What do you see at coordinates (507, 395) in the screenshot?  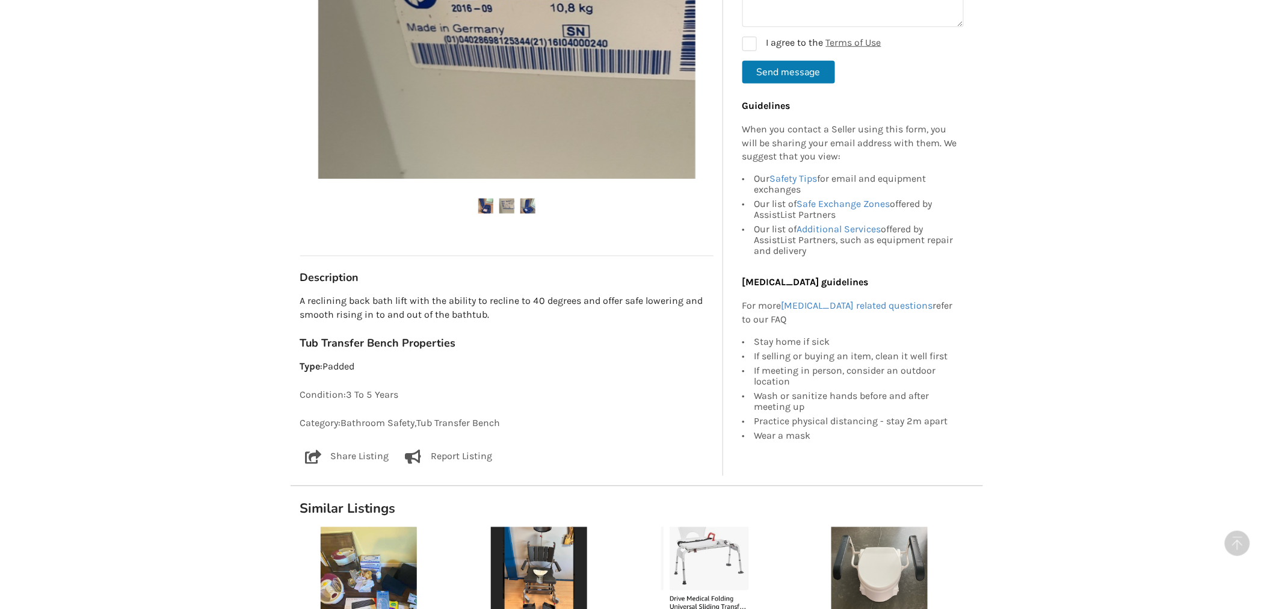 I see `p: Condition: 3 To 5 Years` at bounding box center [507, 395].